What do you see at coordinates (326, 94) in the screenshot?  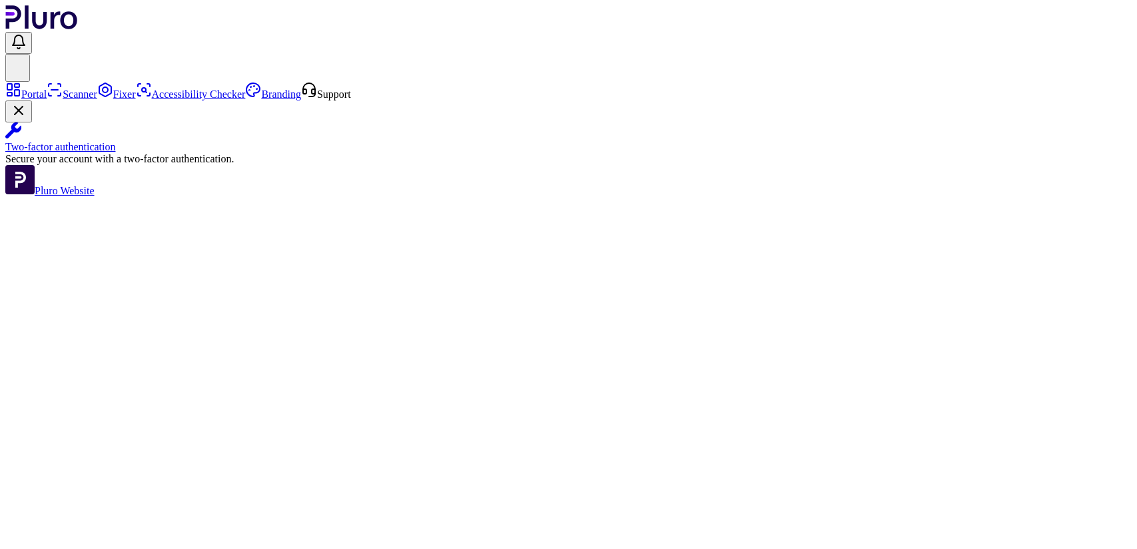 I see `a: Open Support screen` at bounding box center [326, 94].